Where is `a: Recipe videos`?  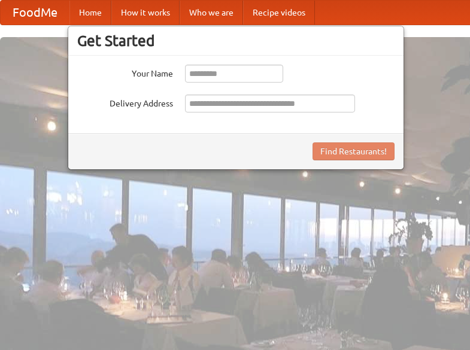
a: Recipe videos is located at coordinates (279, 13).